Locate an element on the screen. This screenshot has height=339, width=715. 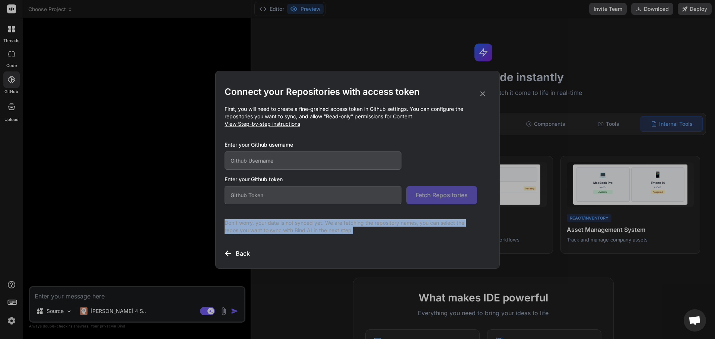
input: Github Username is located at coordinates (313, 160).